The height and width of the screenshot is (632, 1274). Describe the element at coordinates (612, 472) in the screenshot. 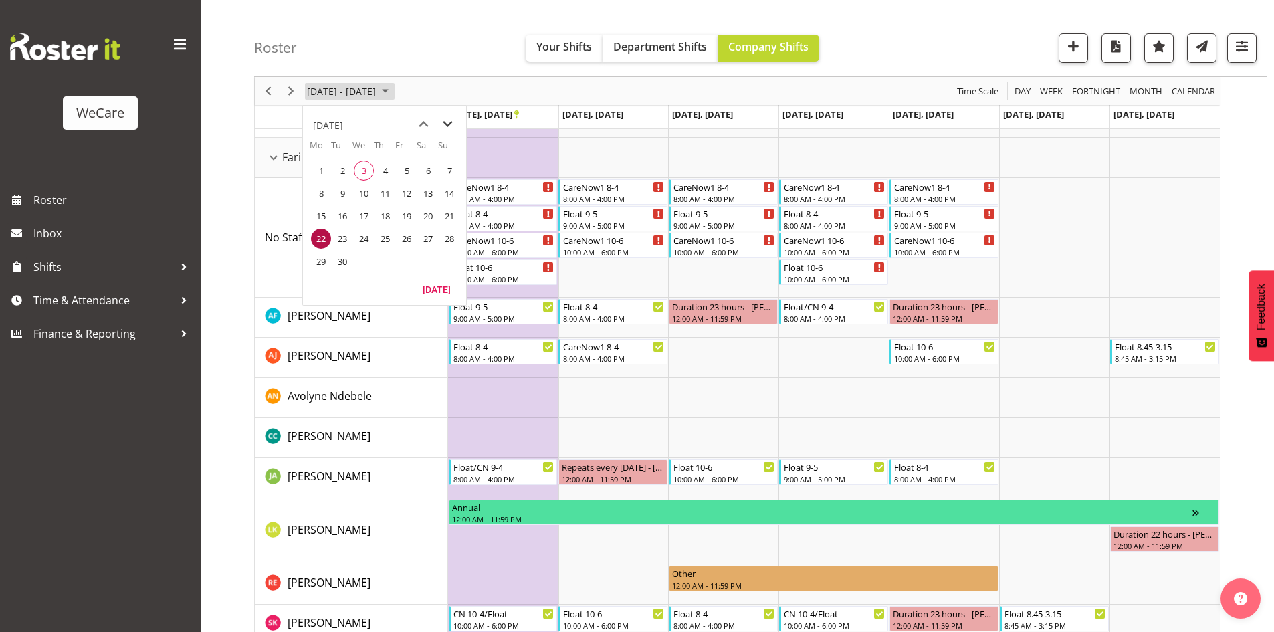

I see `div: Jane Arps"s event - Repeats every tuesday - Jane Arps Begin From Tuesday, September 23, 2025 at 1...` at that location.